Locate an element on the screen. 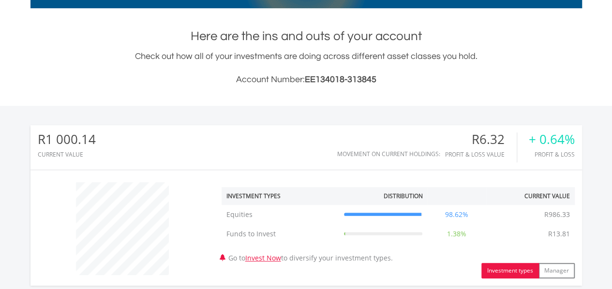  h3: Account Number: is located at coordinates (306, 80).